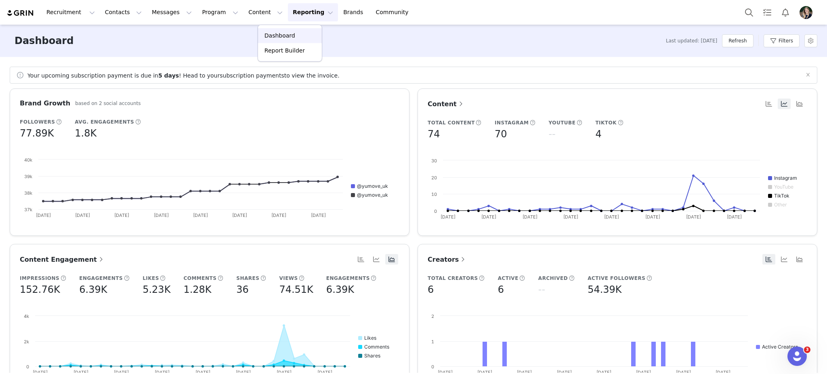  What do you see at coordinates (168, 76) in the screenshot?
I see `b: 5 days` at bounding box center [168, 76].